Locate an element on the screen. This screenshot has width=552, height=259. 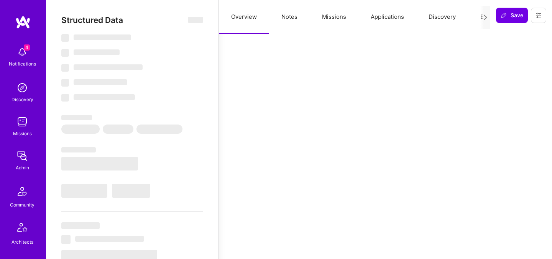
div: Missions is located at coordinates (22, 133).